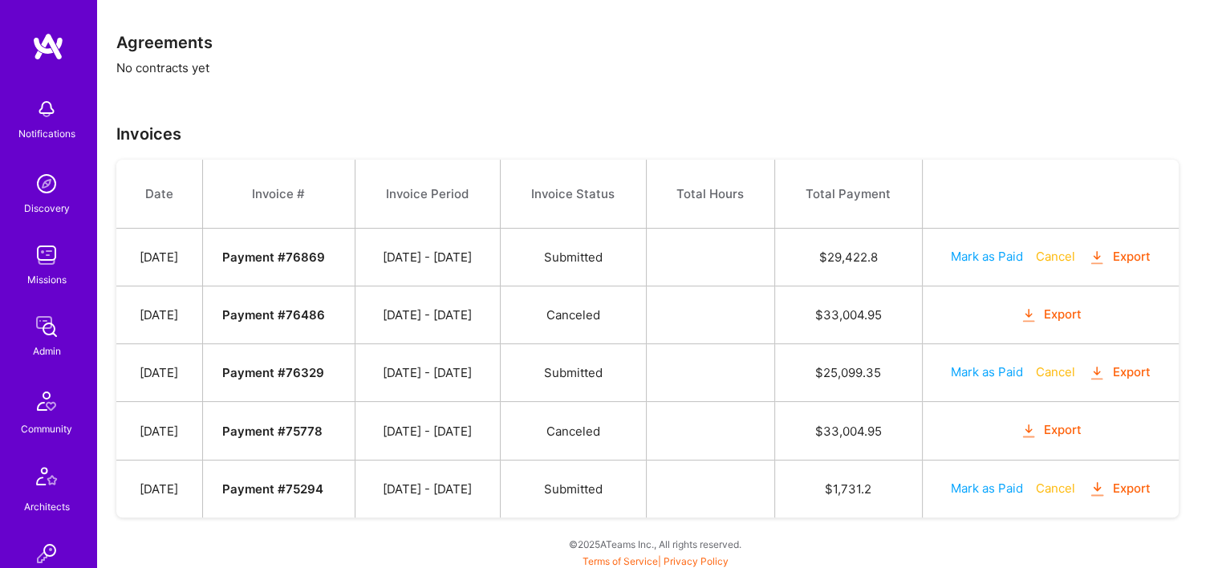  What do you see at coordinates (848, 489) in the screenshot?
I see `td: $ 1,731.2` at bounding box center [848, 489].